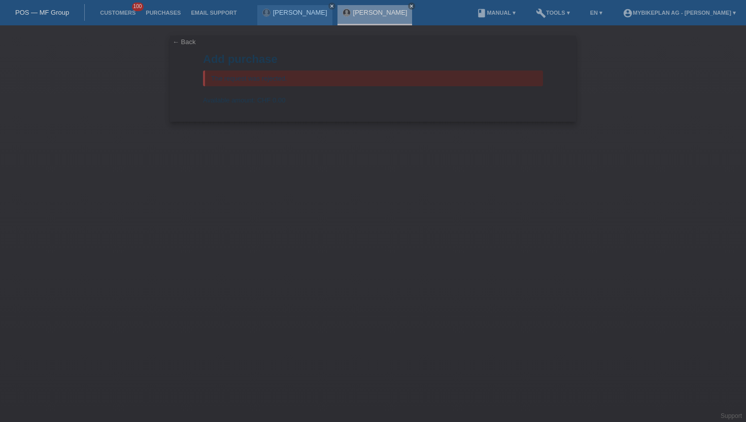 The width and height of the screenshot is (746, 422). Describe the element at coordinates (214, 13) in the screenshot. I see `a: Email Support` at that location.